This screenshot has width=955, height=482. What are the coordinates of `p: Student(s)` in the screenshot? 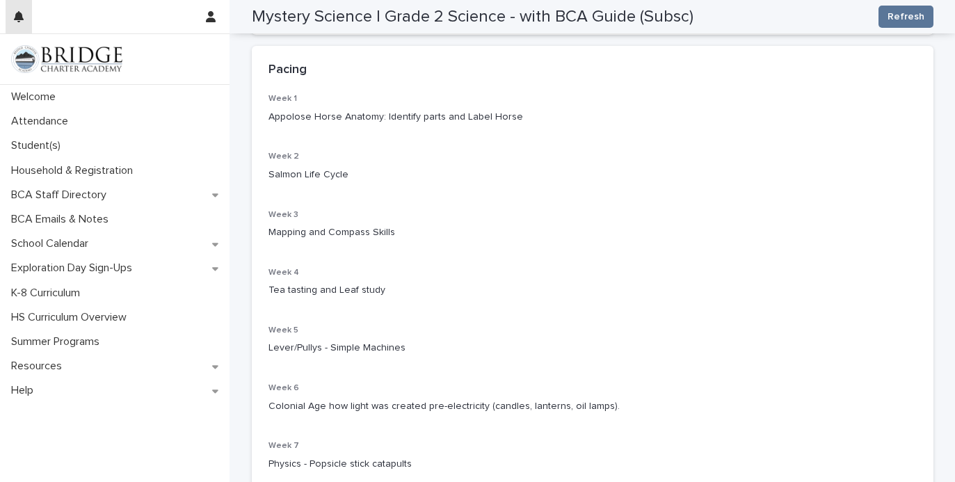 It's located at (38, 145).